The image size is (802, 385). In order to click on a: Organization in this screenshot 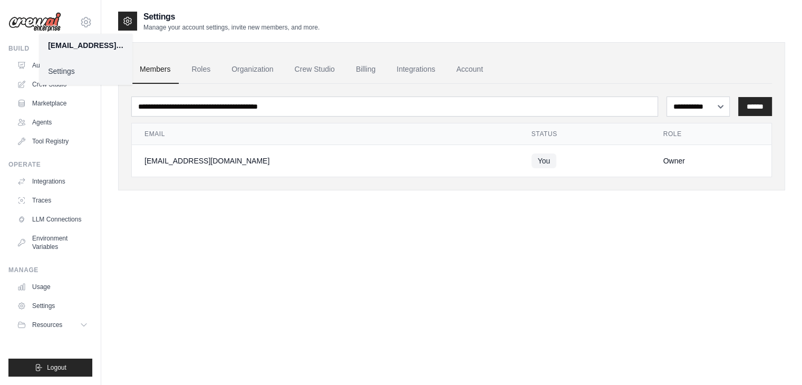, I will do `click(252, 70)`.